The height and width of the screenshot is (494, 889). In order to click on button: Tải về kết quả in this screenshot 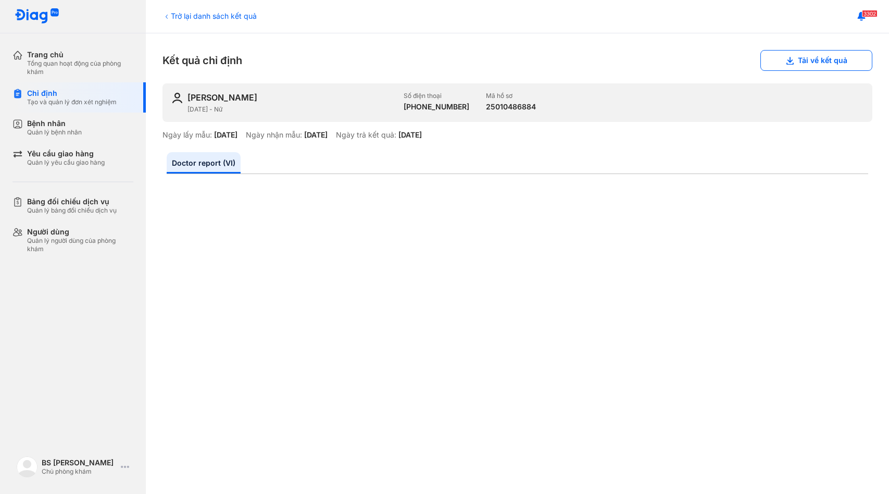, I will do `click(816, 60)`.